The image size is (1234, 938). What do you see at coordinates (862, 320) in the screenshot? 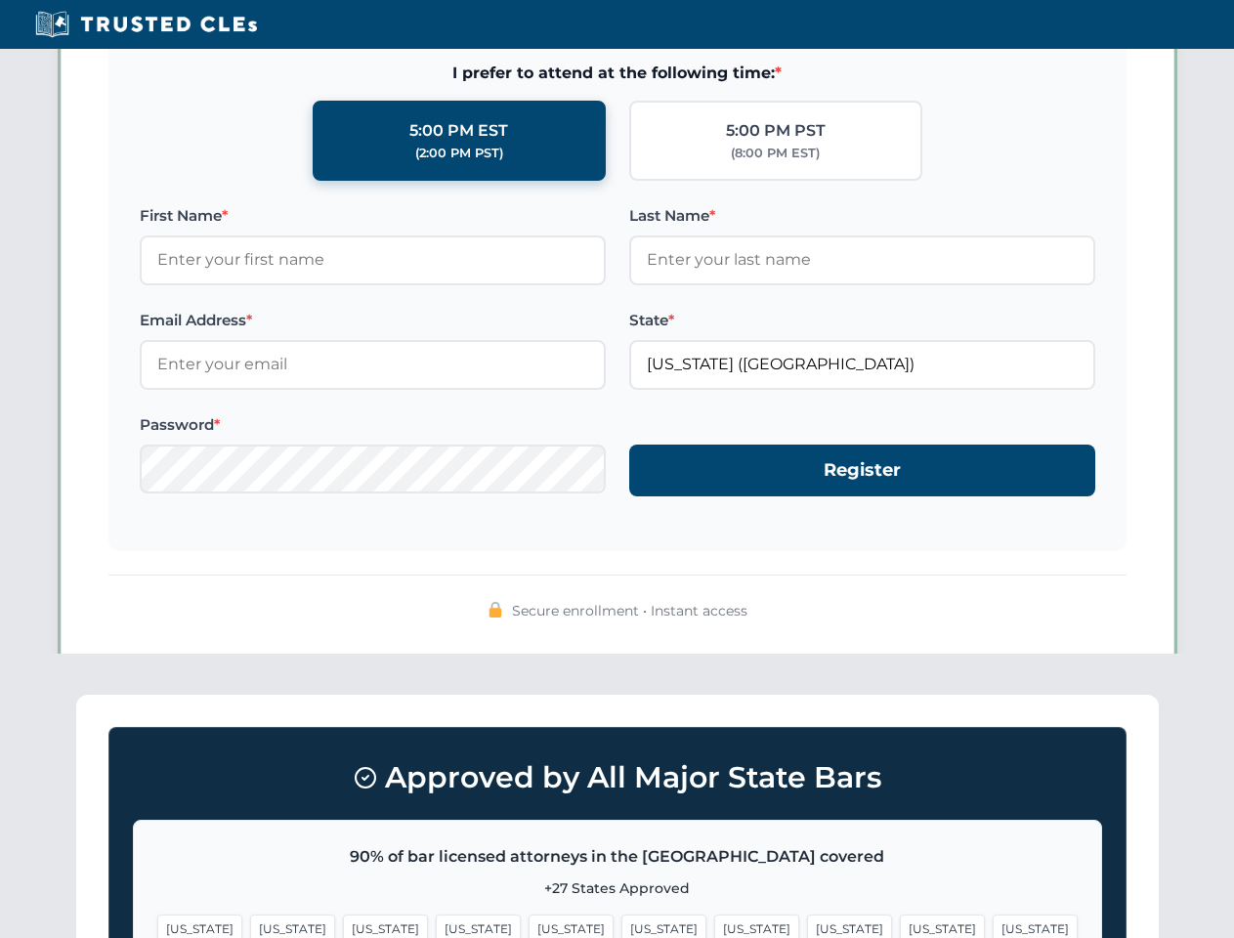
I see `label: State` at bounding box center [862, 320].